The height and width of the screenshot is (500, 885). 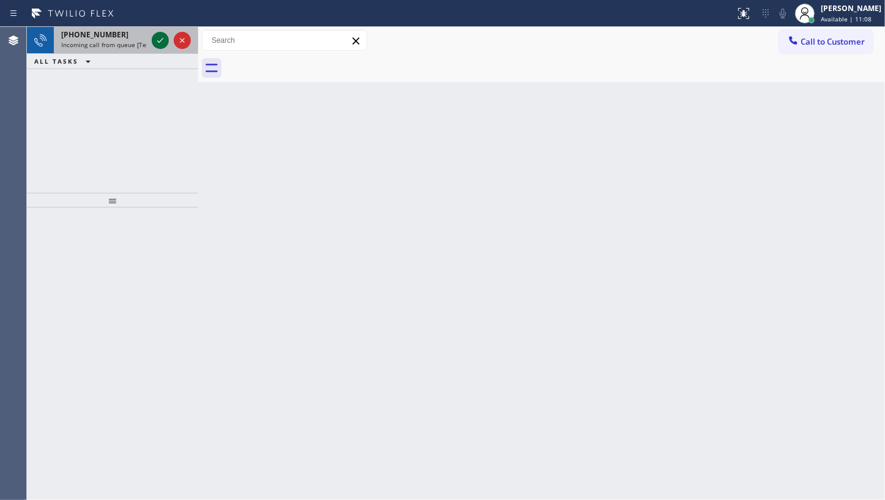 I want to click on button: Accept, so click(x=160, y=40).